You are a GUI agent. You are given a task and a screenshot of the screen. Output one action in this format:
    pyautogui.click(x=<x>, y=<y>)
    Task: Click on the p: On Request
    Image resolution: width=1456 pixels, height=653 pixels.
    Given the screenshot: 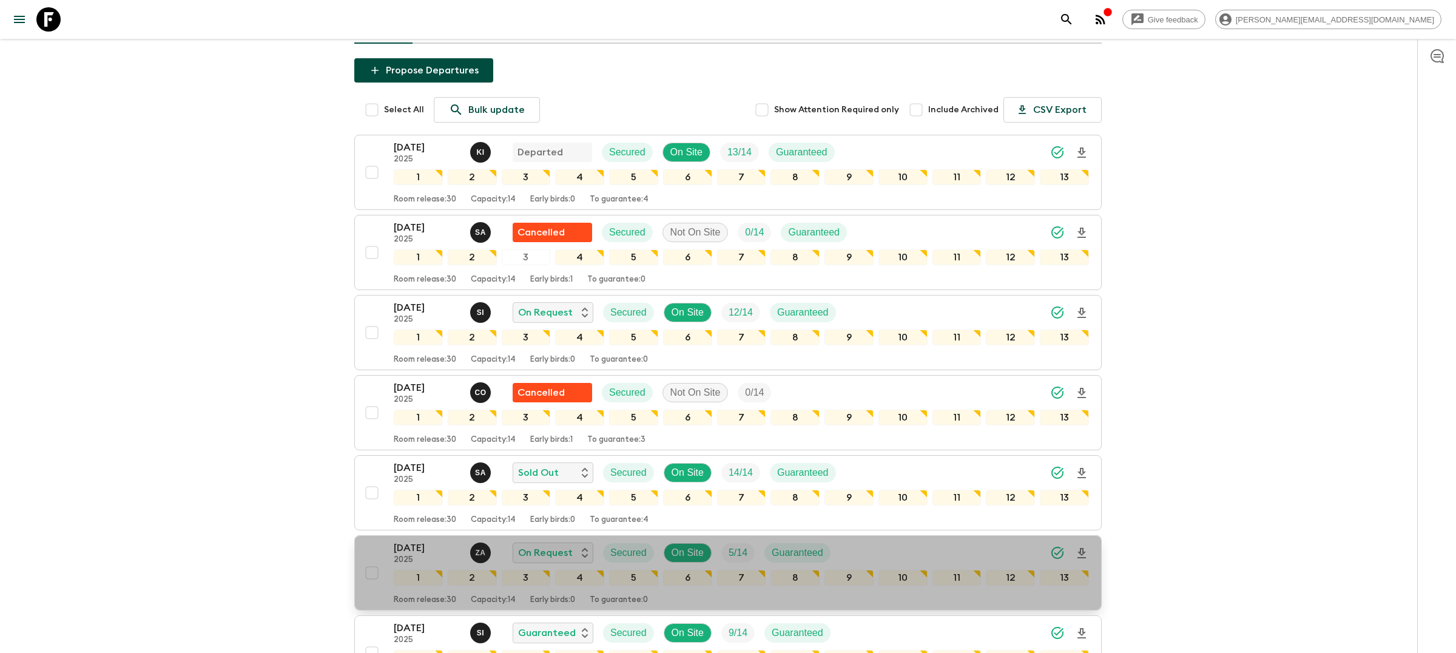 What is the action you would take?
    pyautogui.click(x=545, y=553)
    